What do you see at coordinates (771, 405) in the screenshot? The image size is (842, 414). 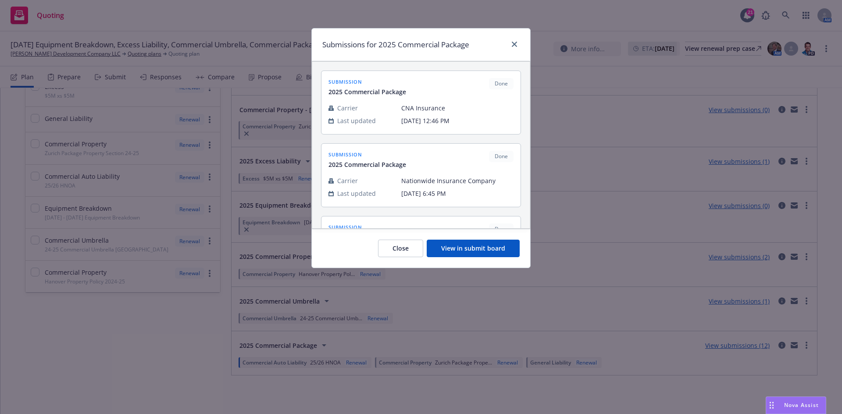 I see `div: Drag to move` at bounding box center [771, 405].